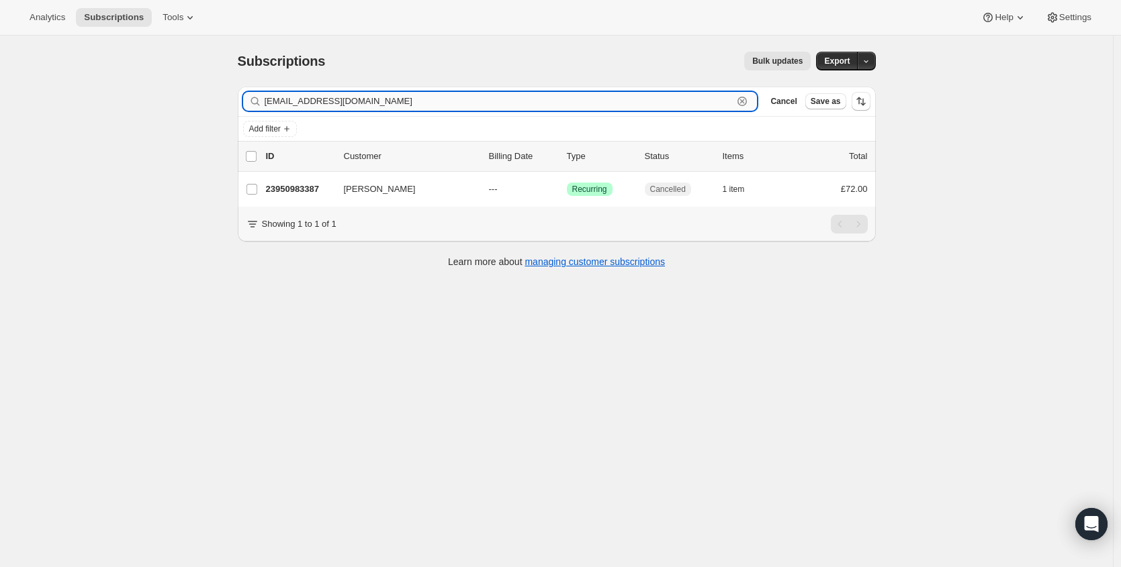 The width and height of the screenshot is (1121, 567). I want to click on button: Help, so click(1003, 17).